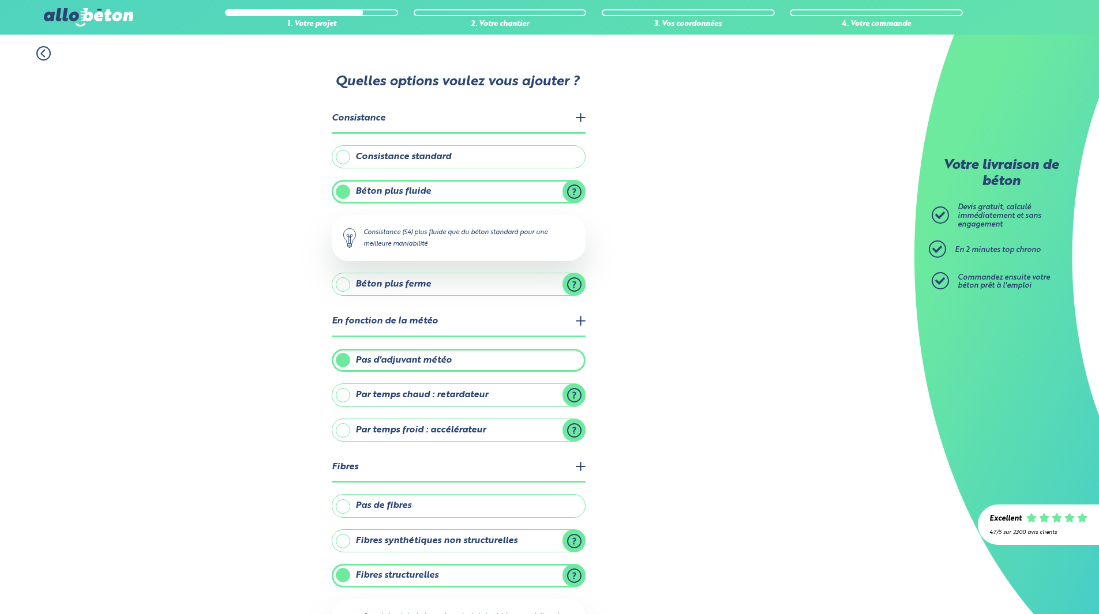  What do you see at coordinates (459, 361) in the screenshot?
I see `label: Pas d'adjuvant météo` at bounding box center [459, 361].